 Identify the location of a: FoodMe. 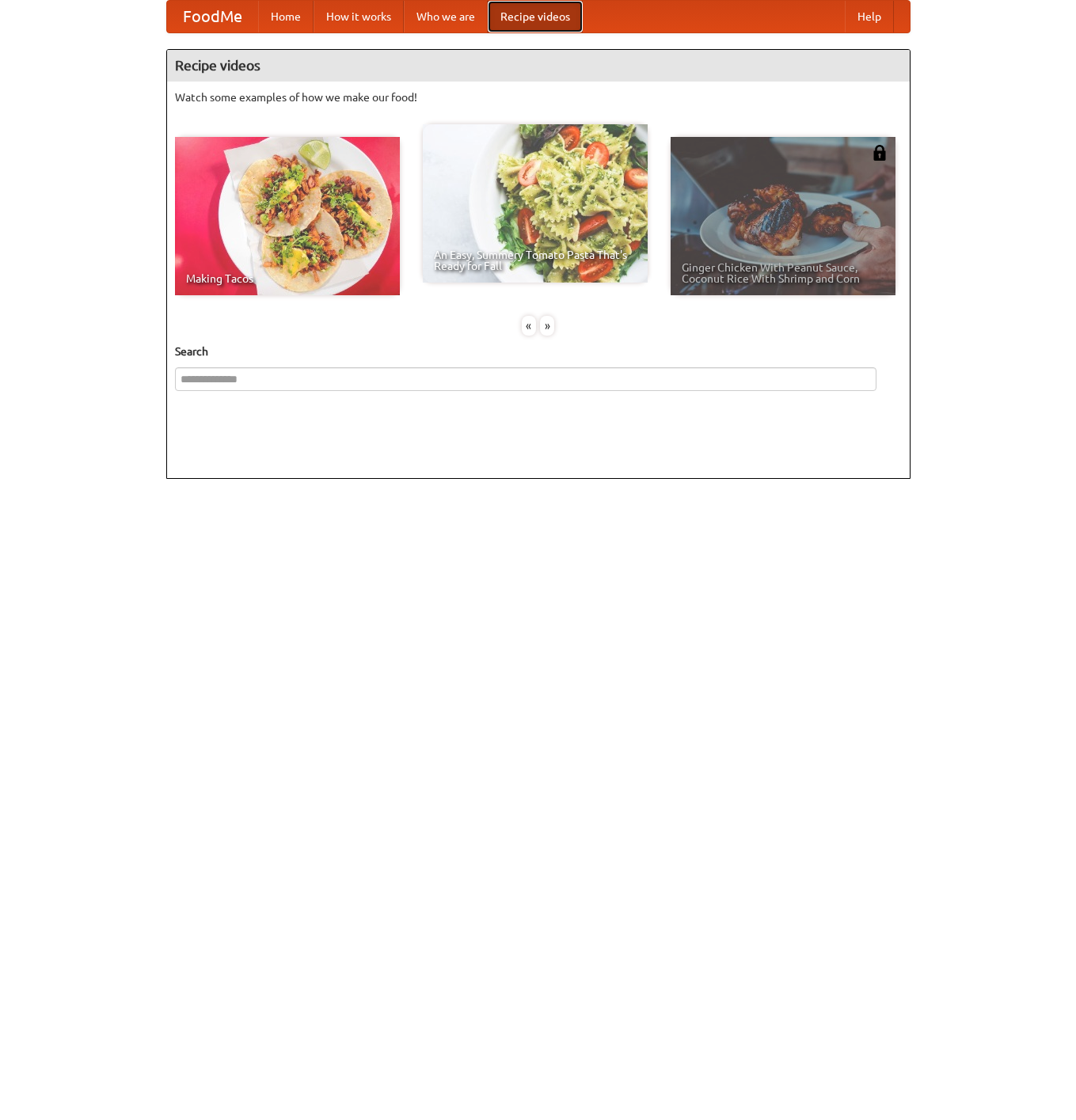
(212, 16).